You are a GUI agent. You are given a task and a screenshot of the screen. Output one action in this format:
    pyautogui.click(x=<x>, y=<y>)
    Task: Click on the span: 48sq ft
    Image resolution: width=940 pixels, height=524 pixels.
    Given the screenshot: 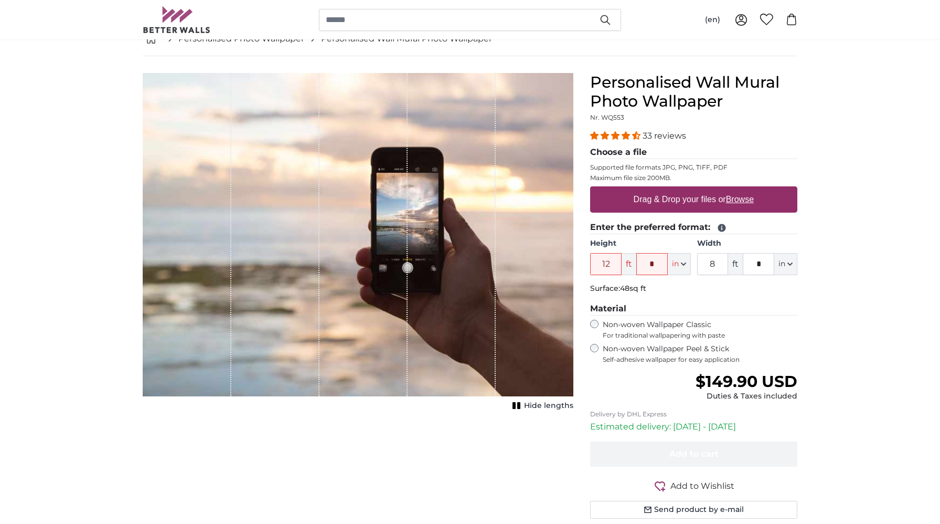 What is the action you would take?
    pyautogui.click(x=633, y=288)
    